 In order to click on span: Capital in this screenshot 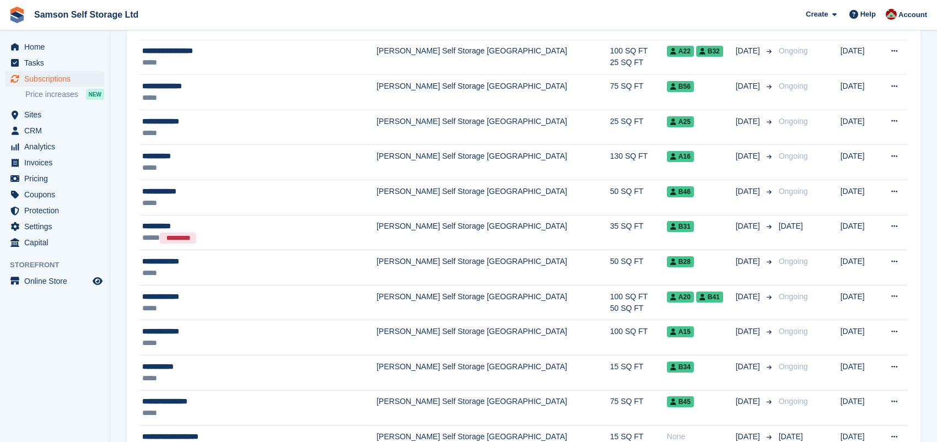, I will do `click(57, 242)`.